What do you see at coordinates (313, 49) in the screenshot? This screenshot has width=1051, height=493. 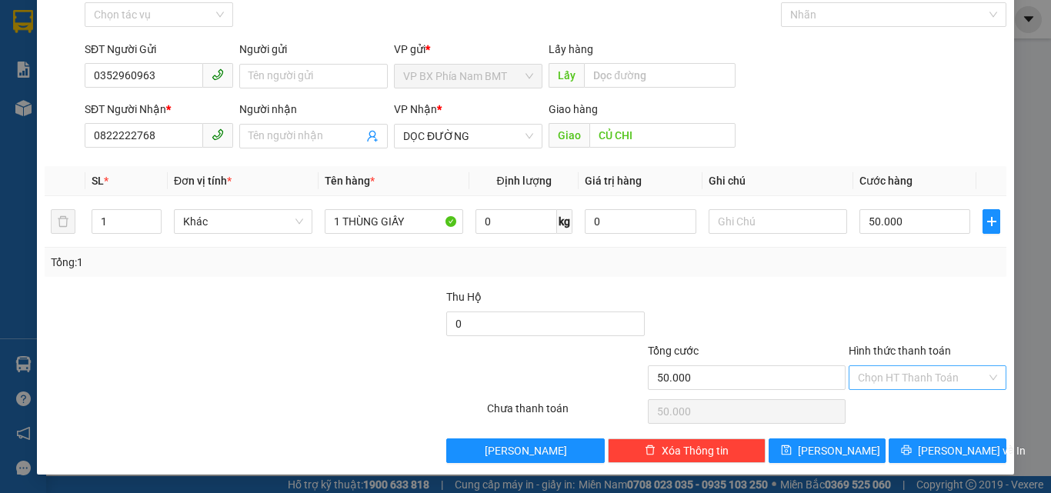 I see `div: Người gửi` at bounding box center [313, 49].